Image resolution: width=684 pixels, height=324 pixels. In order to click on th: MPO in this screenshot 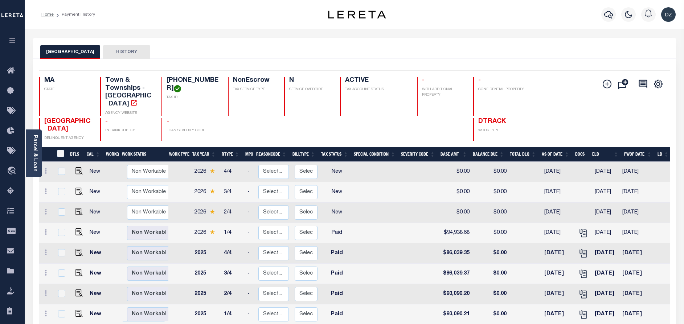, I will do `click(248, 154)`.